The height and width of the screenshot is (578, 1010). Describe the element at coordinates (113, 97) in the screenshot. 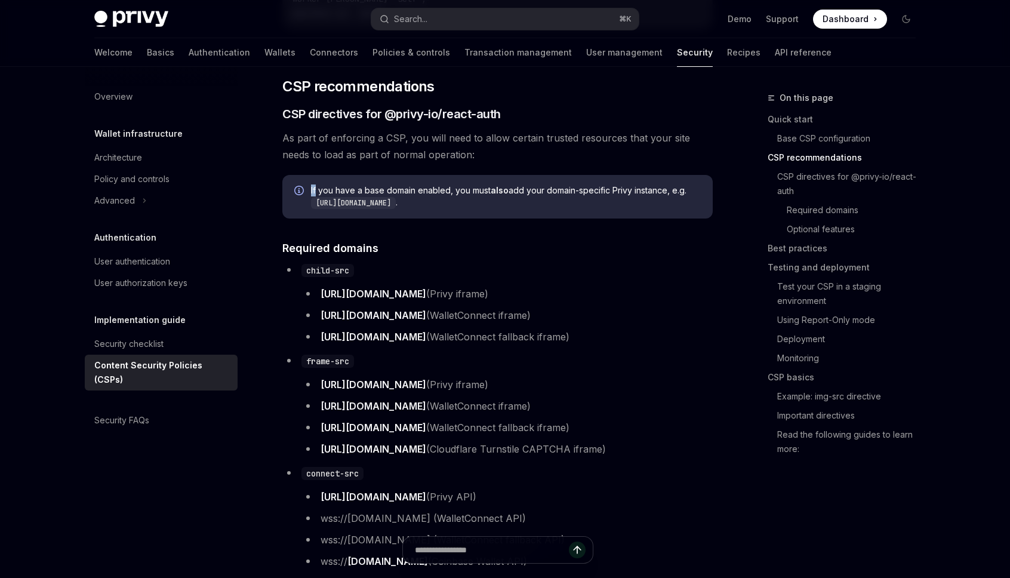

I see `div: Overview` at that location.